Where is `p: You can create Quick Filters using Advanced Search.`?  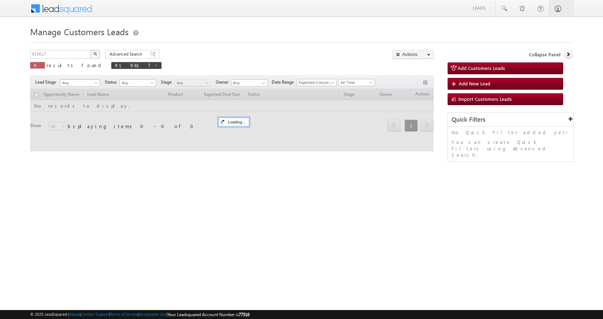
p: You can create Quick Filters using Advanced Search. is located at coordinates (510, 149).